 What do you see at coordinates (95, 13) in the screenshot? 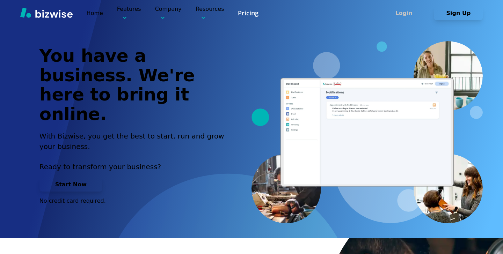
I see `a: Home` at bounding box center [95, 13].